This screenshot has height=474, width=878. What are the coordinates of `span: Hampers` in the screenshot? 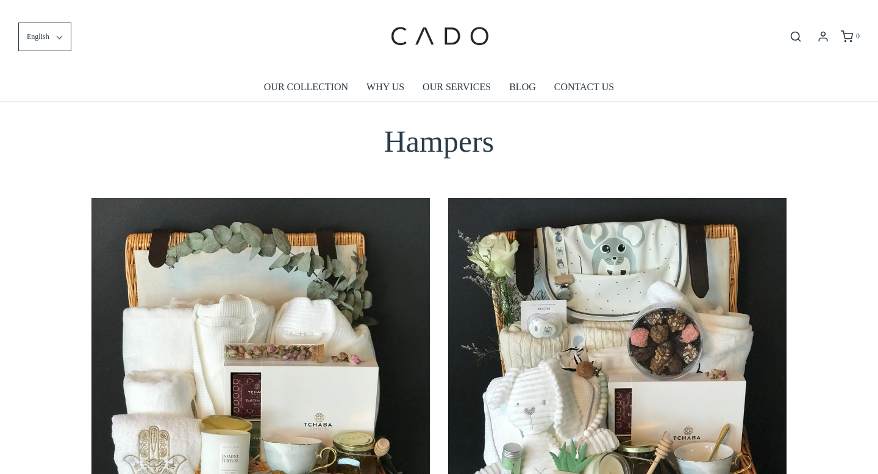 It's located at (439, 141).